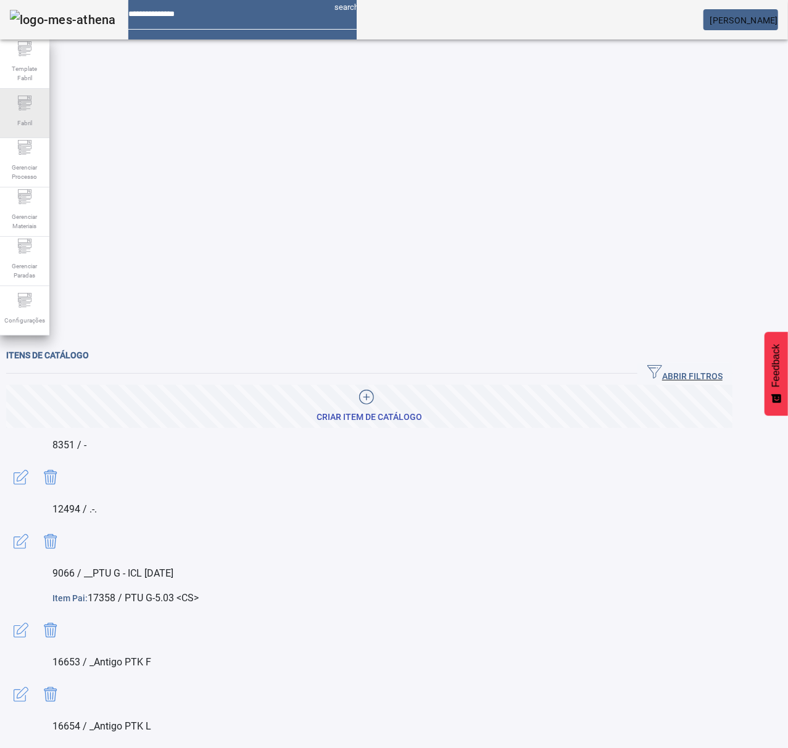 The width and height of the screenshot is (788, 748). Describe the element at coordinates (25, 222) in the screenshot. I see `span: Gerenciar Materiais` at that location.